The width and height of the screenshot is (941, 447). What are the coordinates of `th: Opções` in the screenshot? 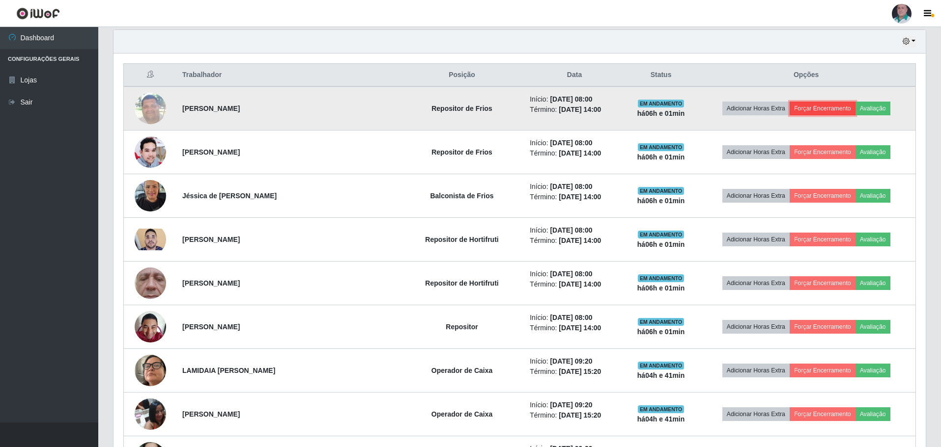 It's located at (805, 75).